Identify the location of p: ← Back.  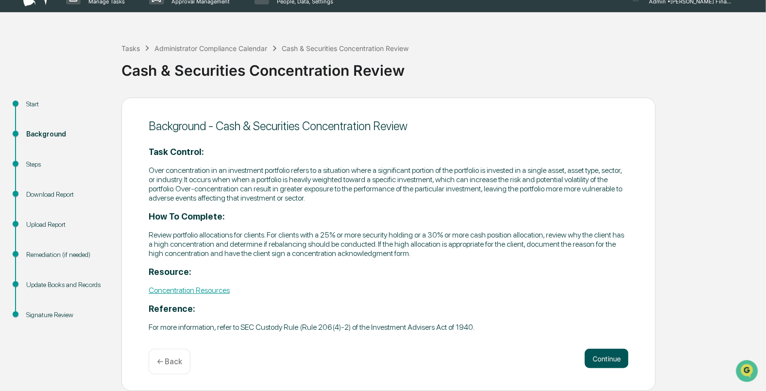
(170, 362).